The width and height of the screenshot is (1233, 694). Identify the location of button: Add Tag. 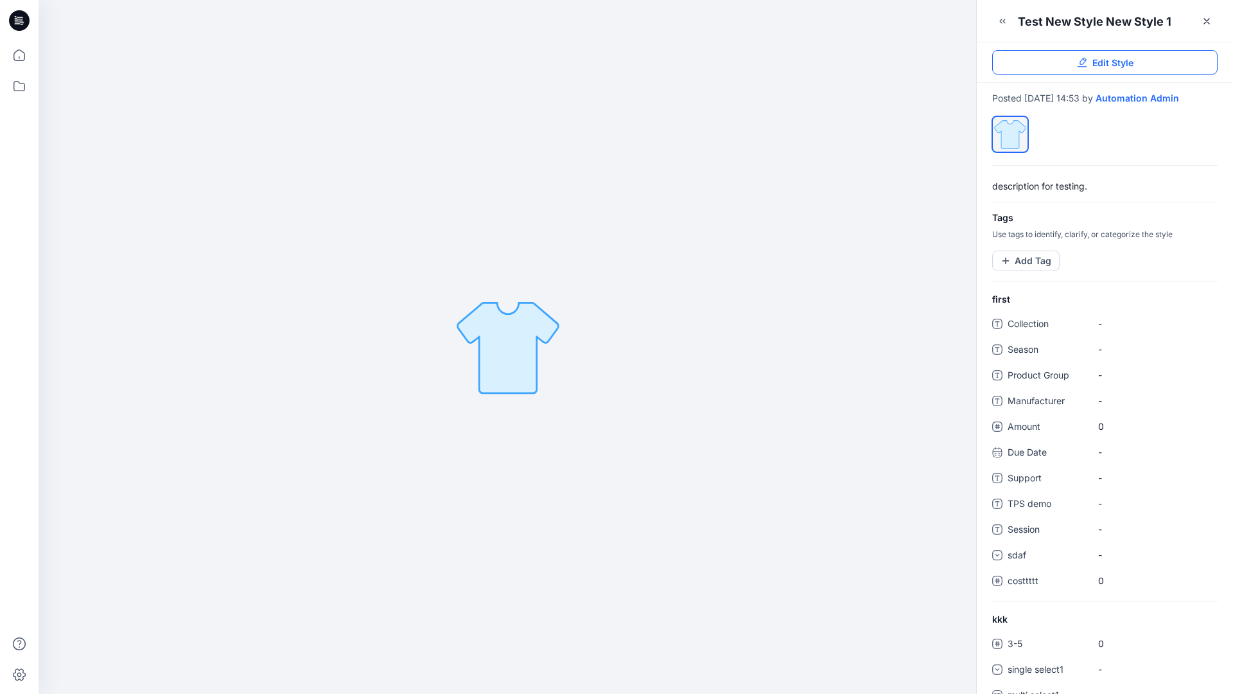
(1026, 261).